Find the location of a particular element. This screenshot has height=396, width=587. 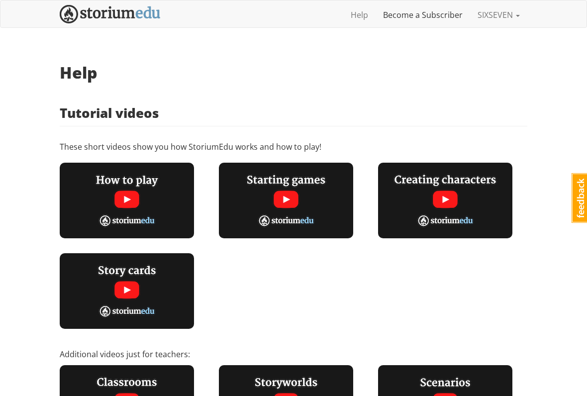

p: Additional videos just for teachers: is located at coordinates (293, 354).